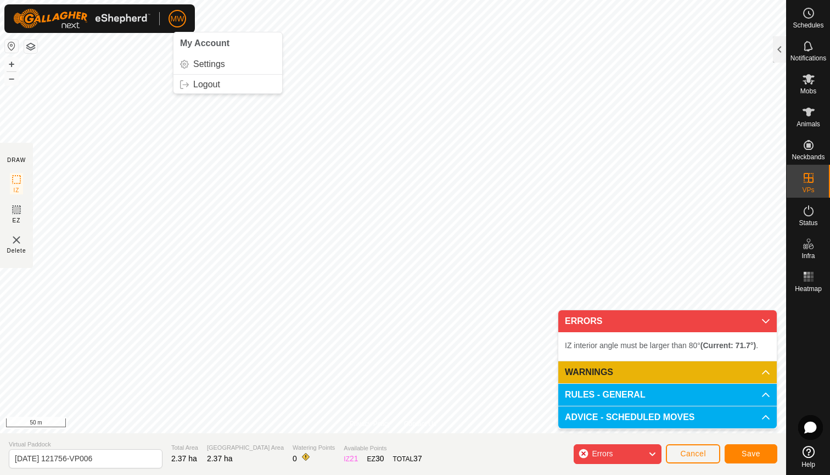 The image size is (830, 475). Describe the element at coordinates (207, 85) in the screenshot. I see `span: Logout` at that location.